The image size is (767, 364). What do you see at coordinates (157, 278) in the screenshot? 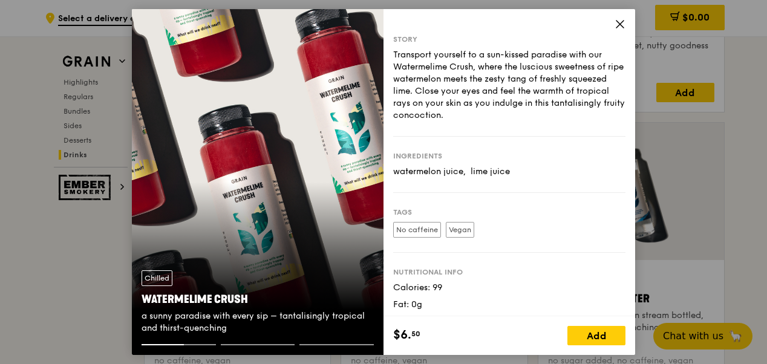
I see `div: Chilled` at bounding box center [157, 278].